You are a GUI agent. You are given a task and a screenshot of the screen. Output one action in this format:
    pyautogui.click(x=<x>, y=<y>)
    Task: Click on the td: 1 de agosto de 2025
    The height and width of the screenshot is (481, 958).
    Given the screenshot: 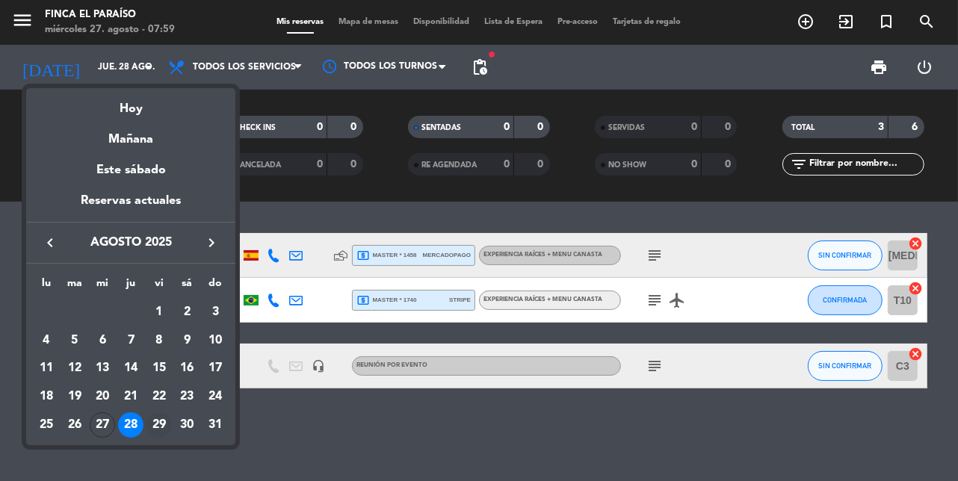 What is the action you would take?
    pyautogui.click(x=159, y=312)
    